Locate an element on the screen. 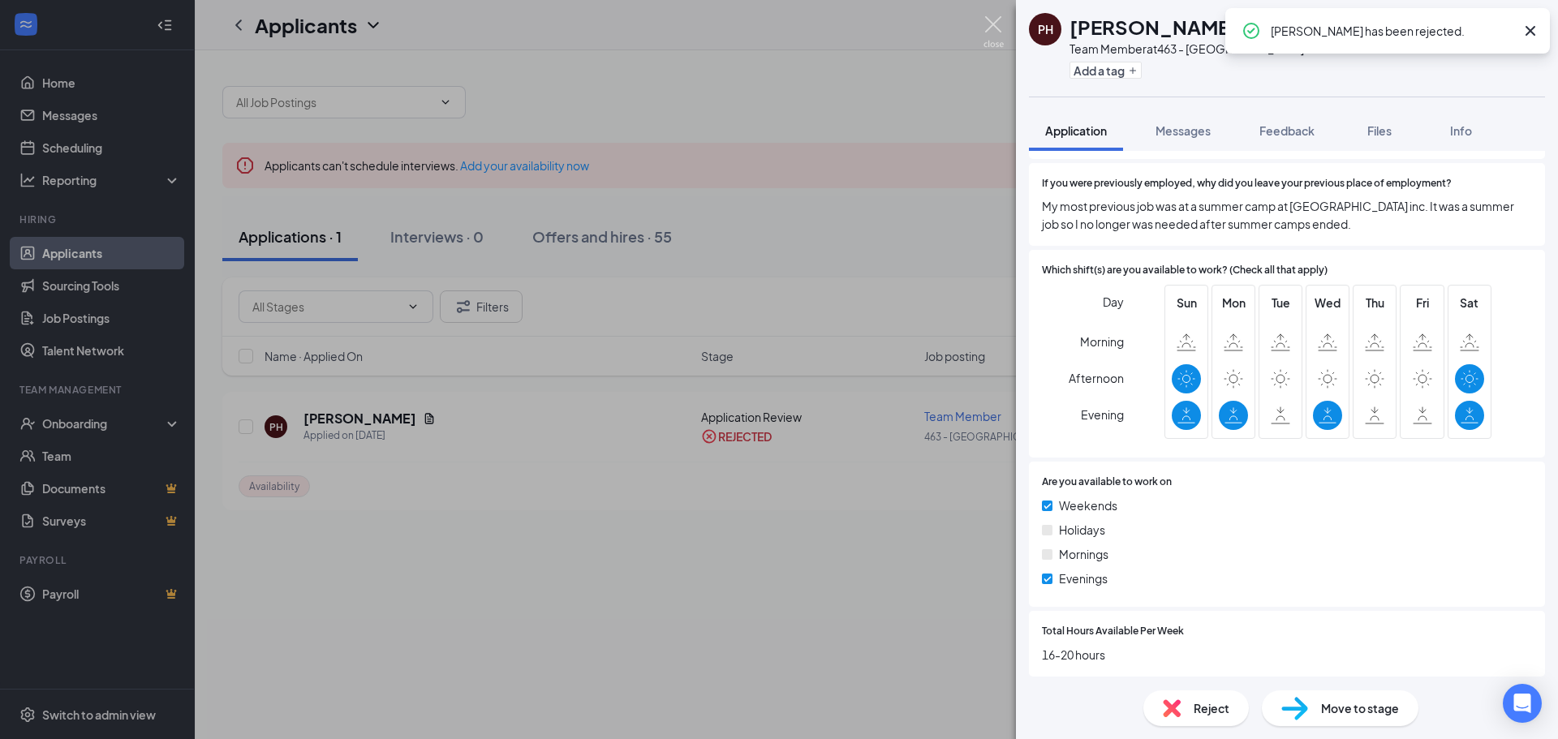 The image size is (1558, 739). span: Evenings is located at coordinates (1083, 578).